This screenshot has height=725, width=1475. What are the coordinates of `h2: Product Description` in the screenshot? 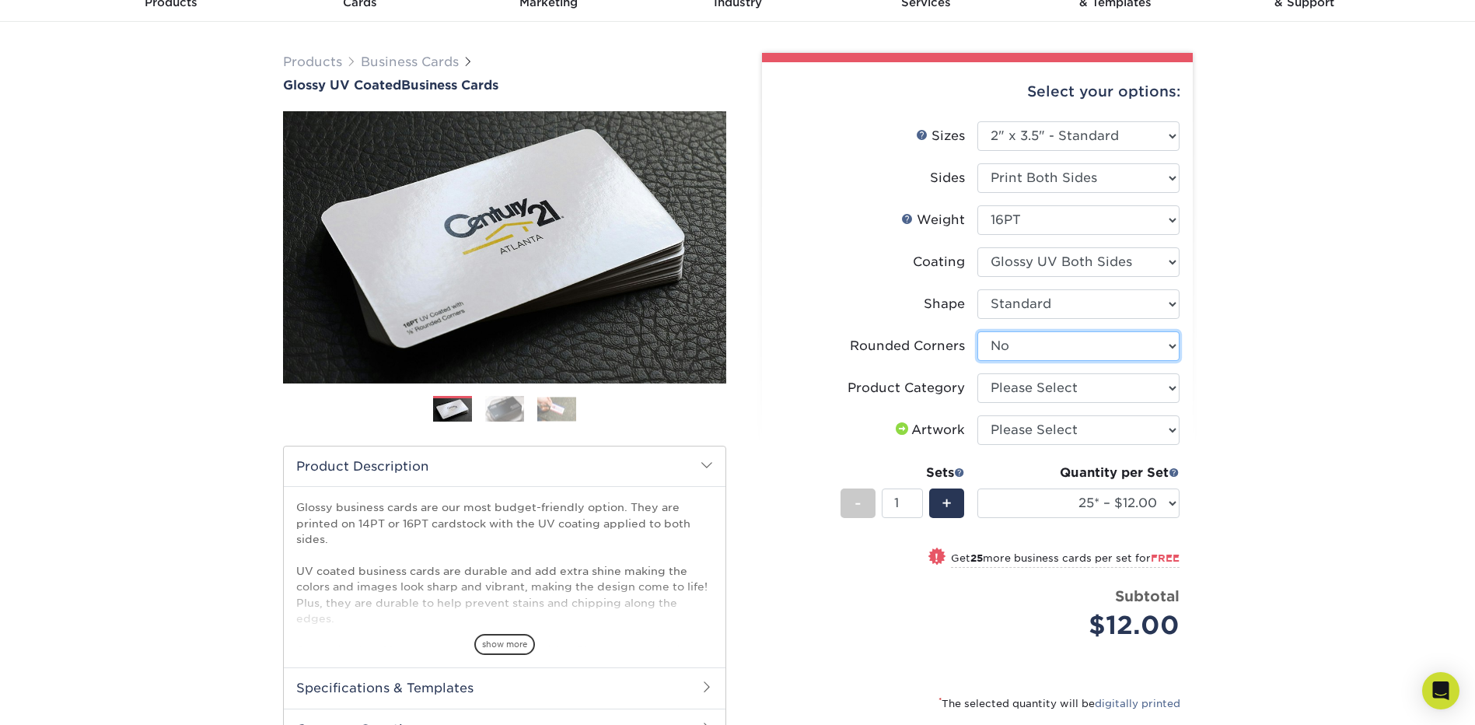 It's located at (505, 466).